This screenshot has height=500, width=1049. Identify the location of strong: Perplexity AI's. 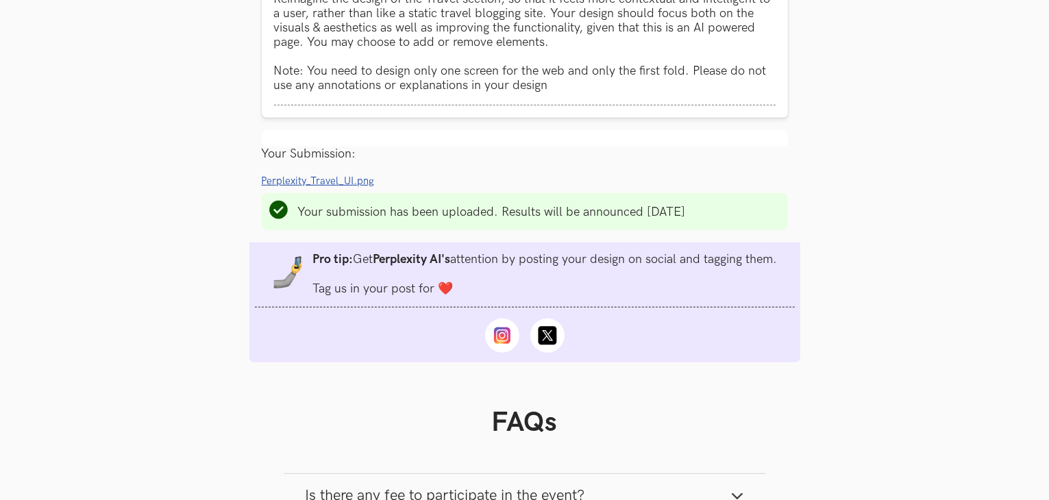
(412, 259).